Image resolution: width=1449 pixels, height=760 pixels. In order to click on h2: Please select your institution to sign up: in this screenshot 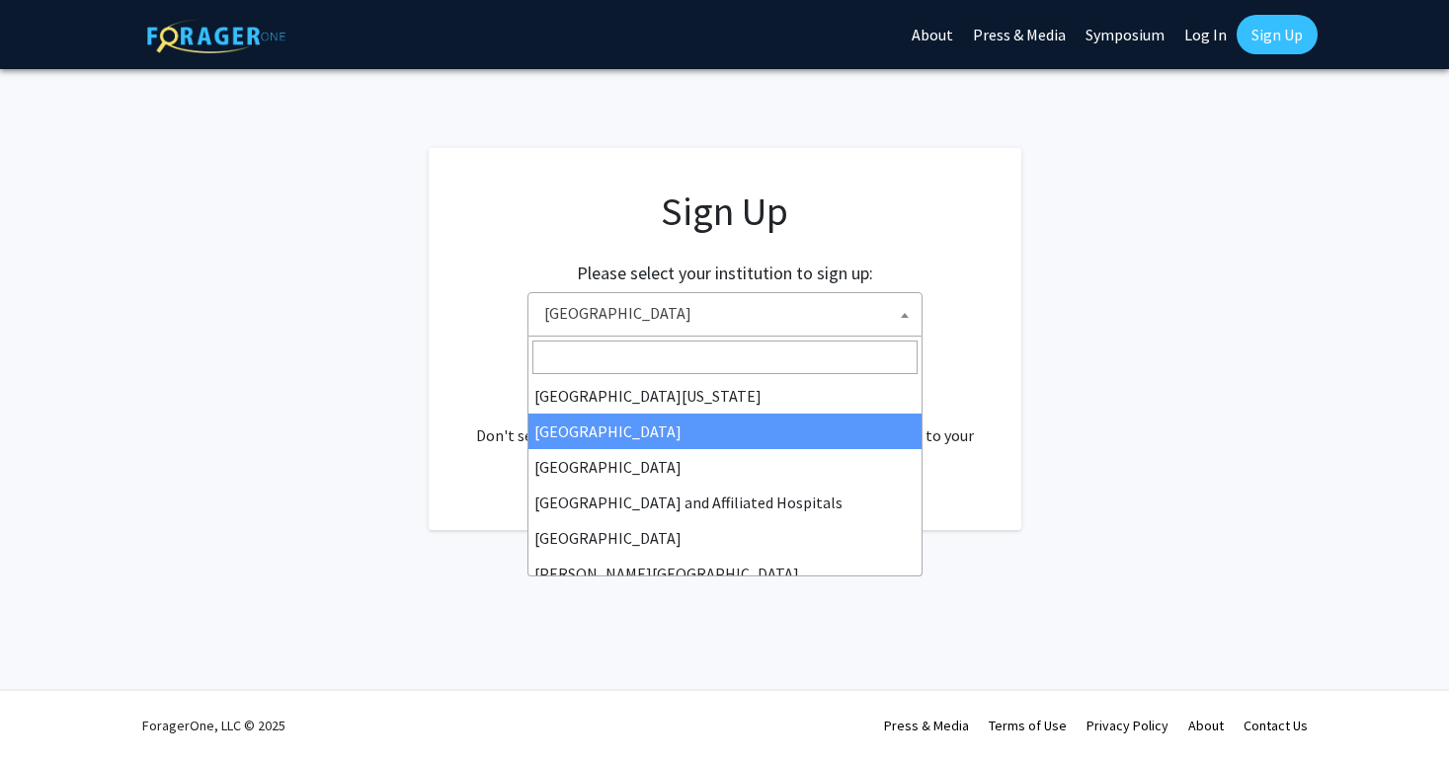, I will do `click(725, 274)`.